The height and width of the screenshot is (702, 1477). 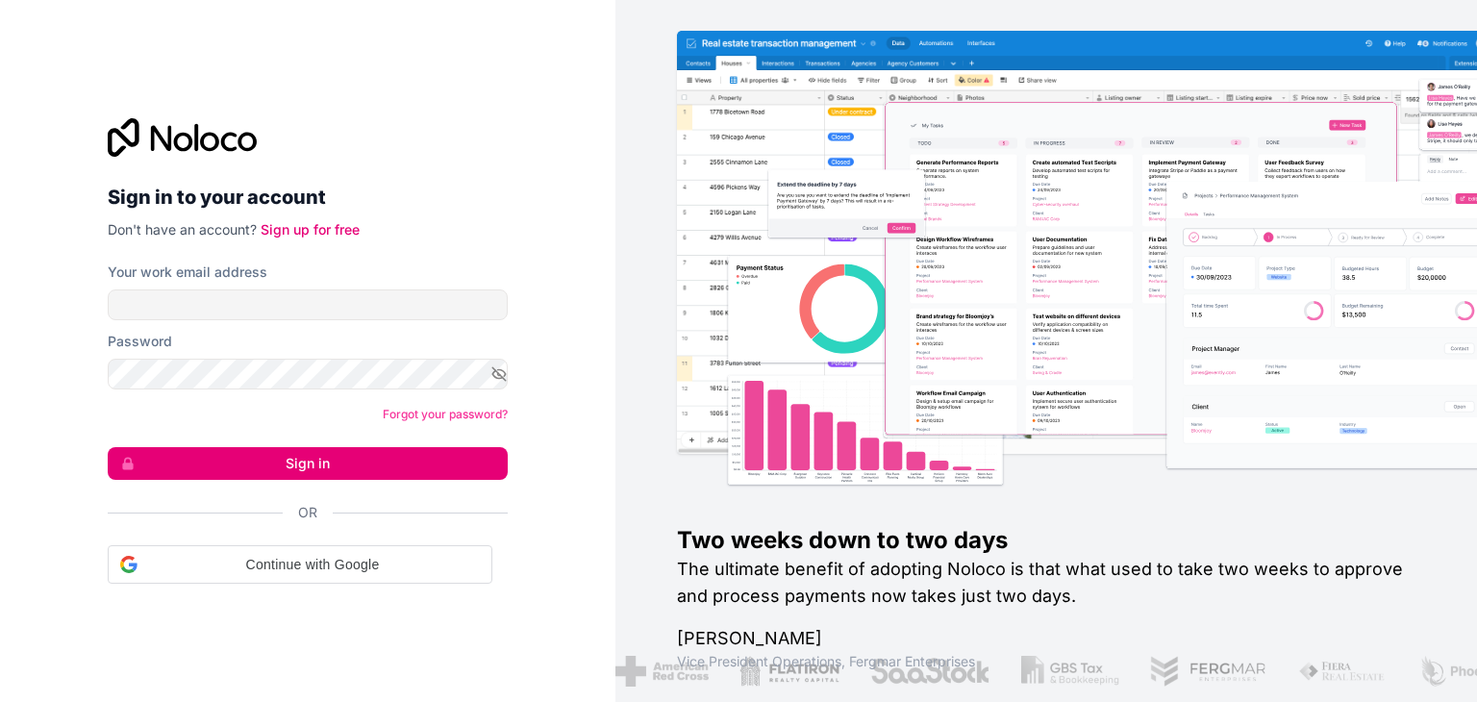 I want to click on div: Continue with Google, so click(x=300, y=564).